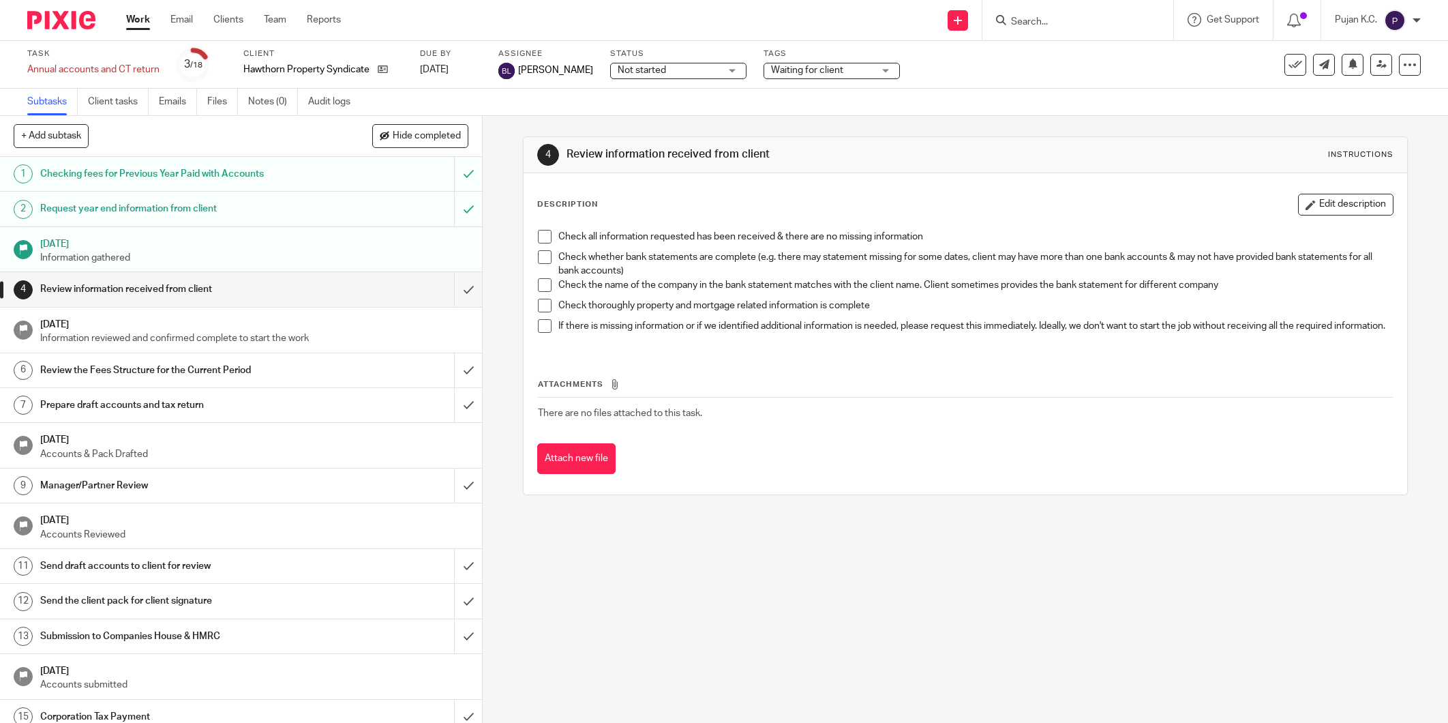 This screenshot has height=723, width=1448. Describe the element at coordinates (976, 326) in the screenshot. I see `p: If there is missing information or if we identified additional information is needed, please requ...` at that location.